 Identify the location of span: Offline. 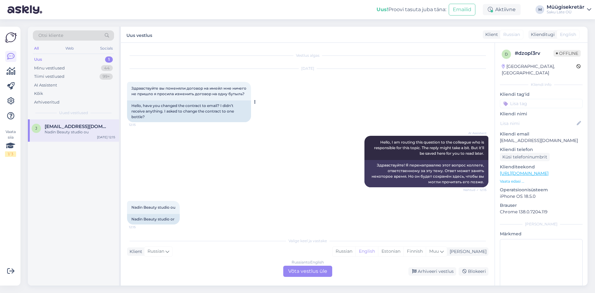
(567, 53).